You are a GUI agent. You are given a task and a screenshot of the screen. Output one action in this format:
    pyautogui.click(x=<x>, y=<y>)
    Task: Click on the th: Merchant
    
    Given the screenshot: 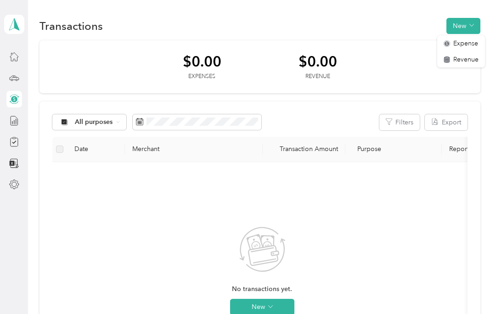 What is the action you would take?
    pyautogui.click(x=194, y=149)
    